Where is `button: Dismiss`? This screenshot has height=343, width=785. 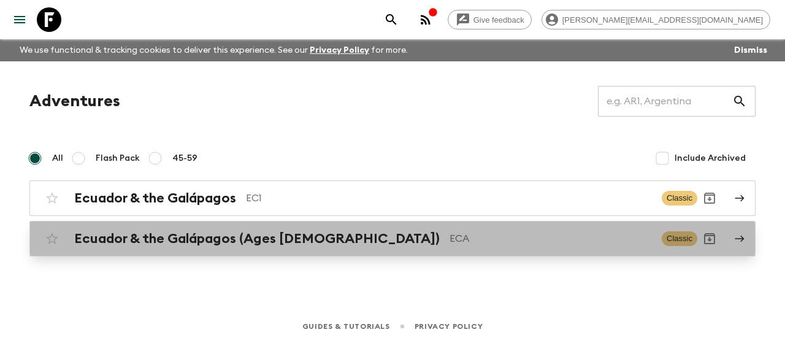
button: Dismiss is located at coordinates (751, 50).